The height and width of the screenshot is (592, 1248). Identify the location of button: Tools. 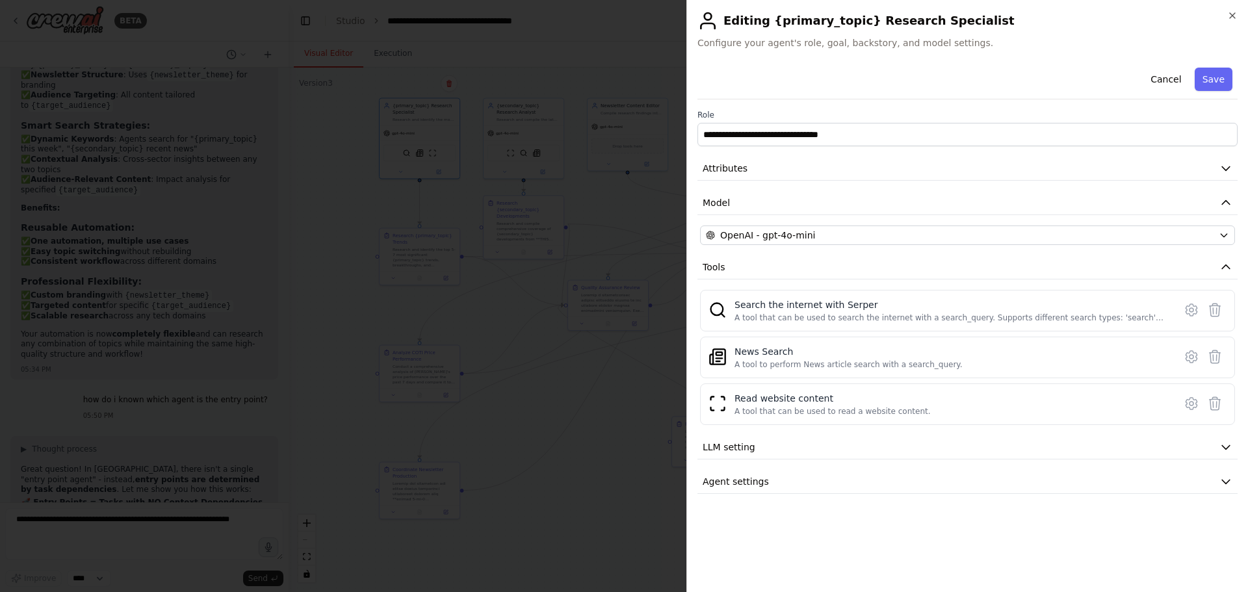
(967, 267).